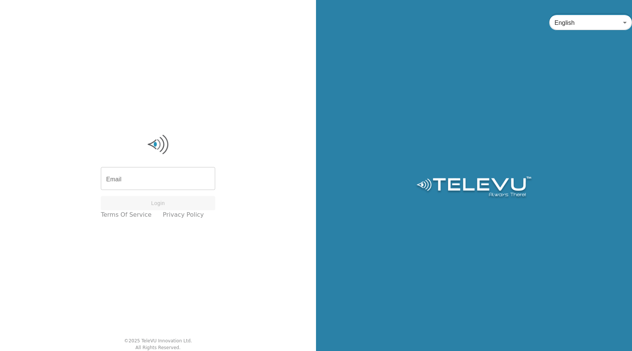 This screenshot has width=632, height=351. What do you see at coordinates (158, 347) in the screenshot?
I see `div: All Rights Reserved.` at bounding box center [158, 347].